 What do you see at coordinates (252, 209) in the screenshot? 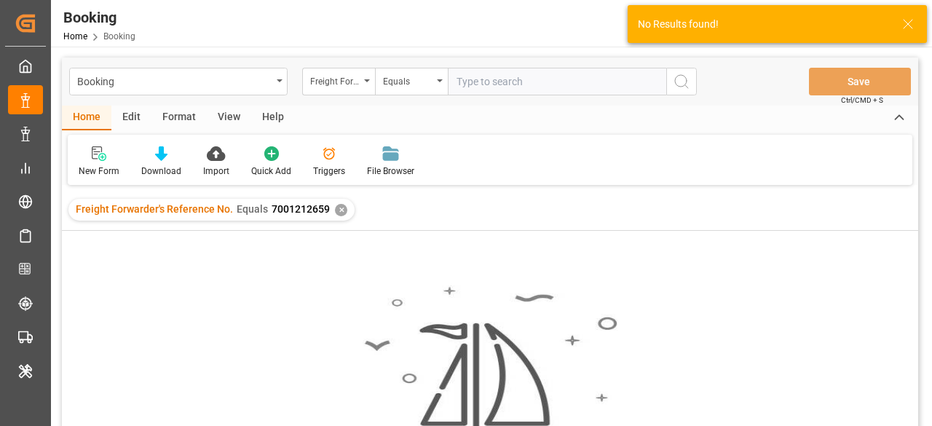
I see `span: Equals` at bounding box center [252, 209].